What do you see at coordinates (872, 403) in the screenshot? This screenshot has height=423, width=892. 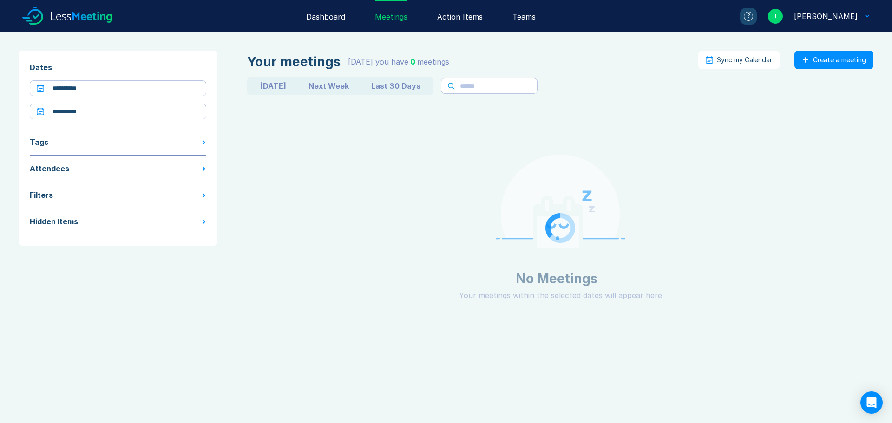 I see `div: Open Intercom Messenger` at bounding box center [872, 403].